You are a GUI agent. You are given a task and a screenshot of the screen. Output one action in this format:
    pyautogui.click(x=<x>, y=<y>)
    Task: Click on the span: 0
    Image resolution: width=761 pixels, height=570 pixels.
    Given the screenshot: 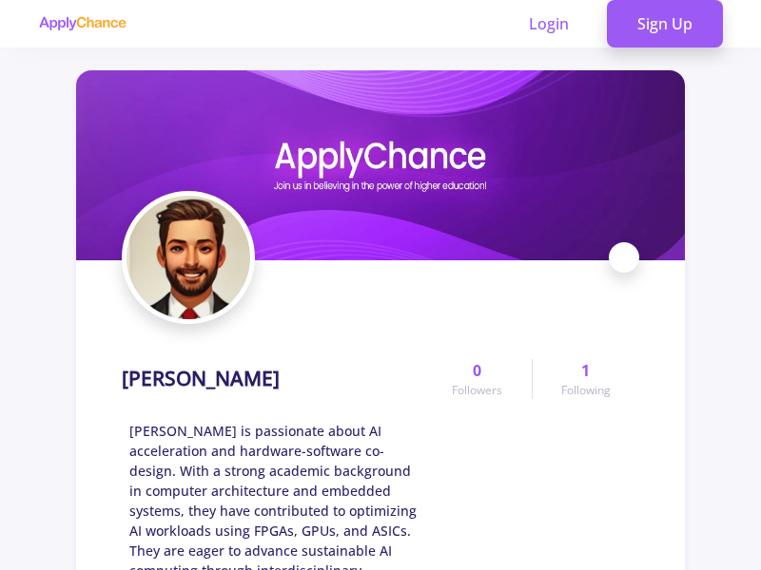 What is the action you would take?
    pyautogui.click(x=476, y=371)
    